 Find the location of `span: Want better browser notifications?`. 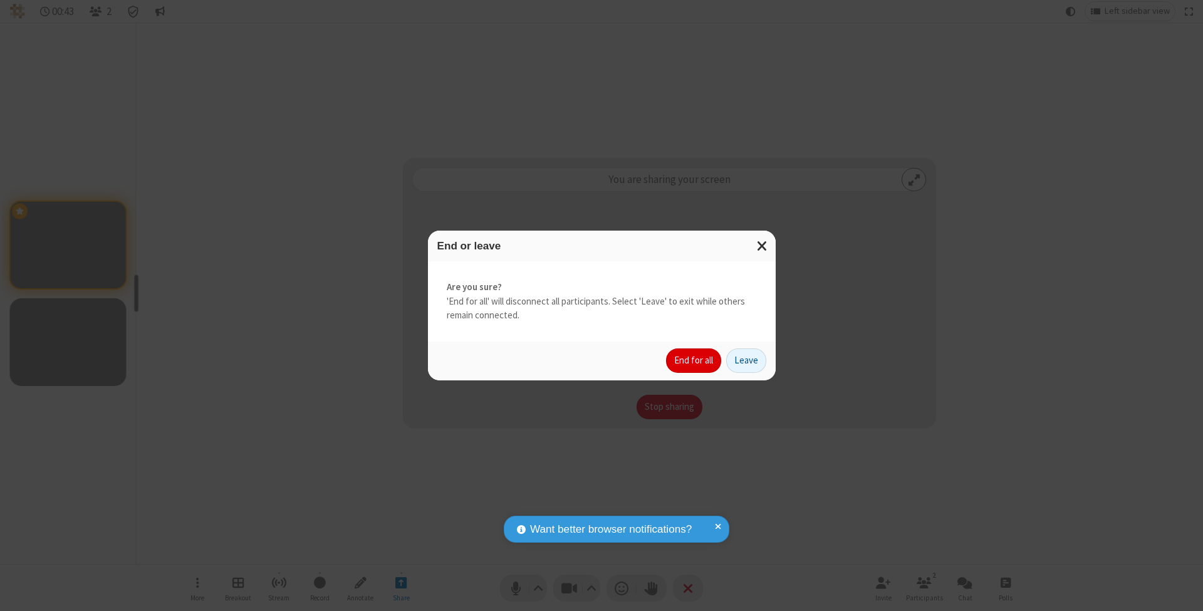

span: Want better browser notifications? is located at coordinates (611, 529).